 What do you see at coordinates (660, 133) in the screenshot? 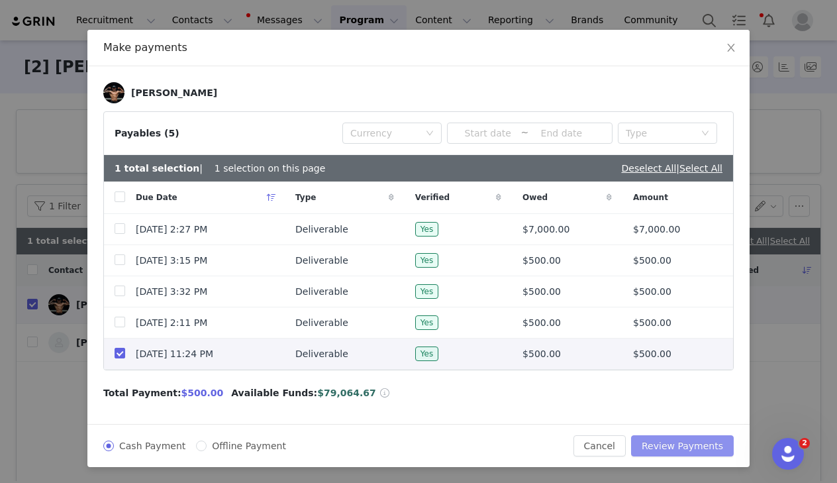
I see `div: Type` at bounding box center [660, 133].